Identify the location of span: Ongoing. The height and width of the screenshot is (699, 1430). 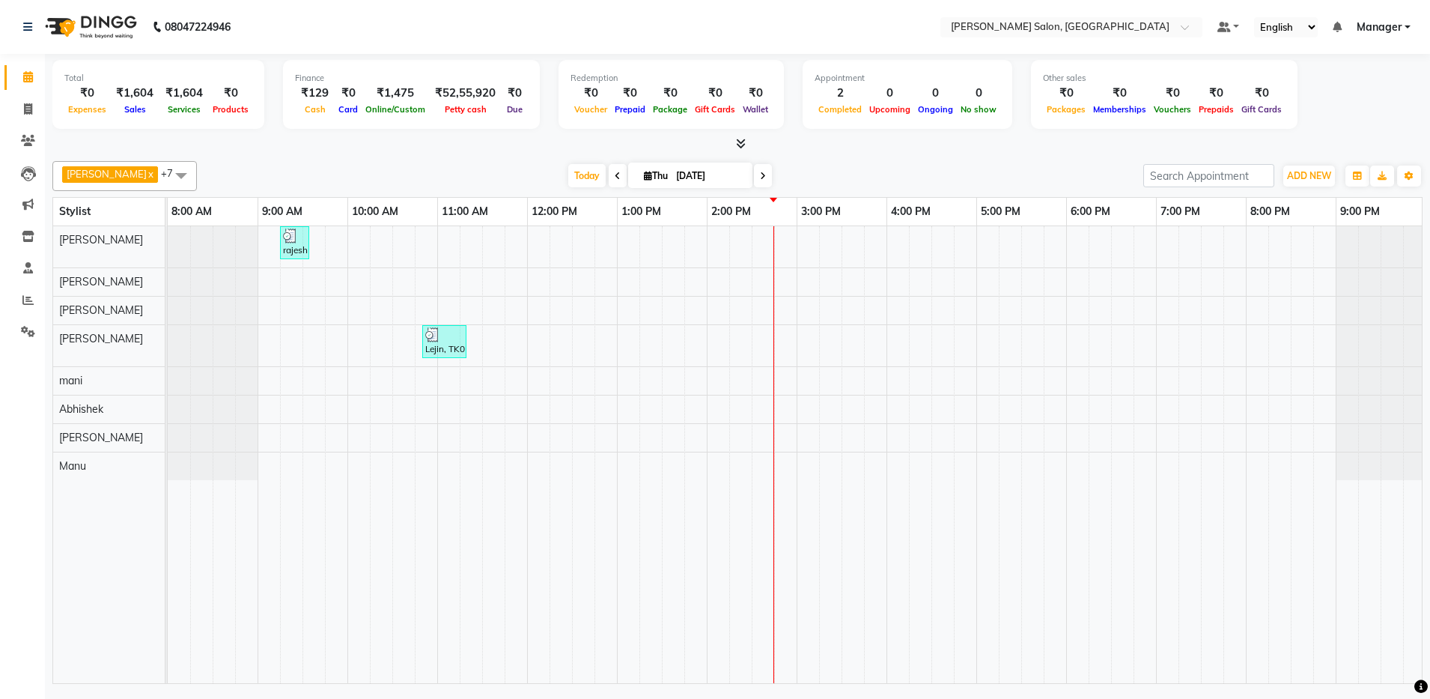
(935, 109).